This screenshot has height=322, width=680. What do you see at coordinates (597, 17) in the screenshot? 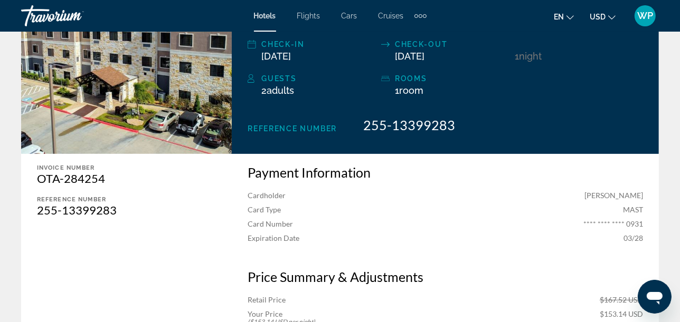
I see `span: USD` at bounding box center [597, 17].